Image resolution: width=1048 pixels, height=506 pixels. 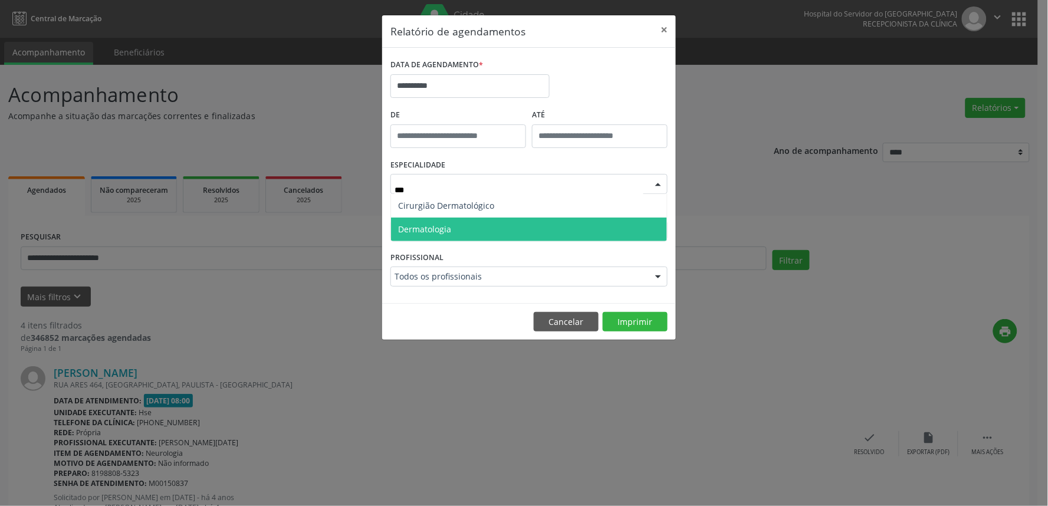 I want to click on h5: Relatório de agendamentos, so click(x=458, y=31).